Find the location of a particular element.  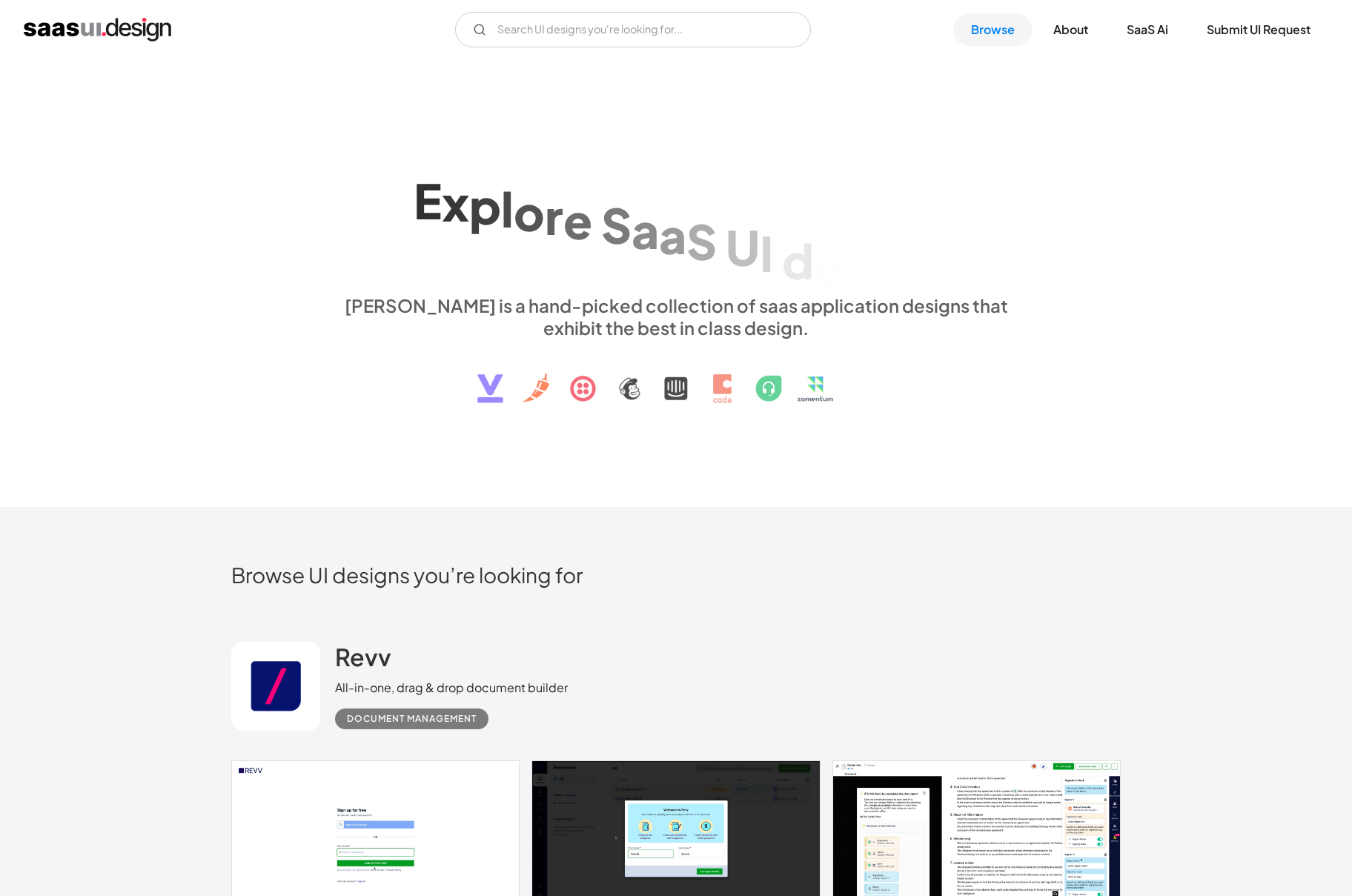

div: All-in-one, drag & drop document builder is located at coordinates (451, 688).